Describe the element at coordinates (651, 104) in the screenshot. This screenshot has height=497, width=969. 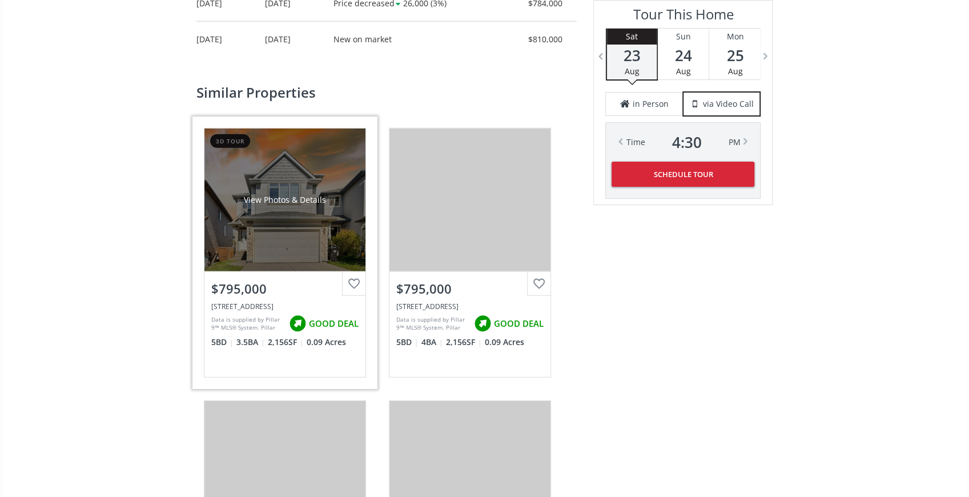
I see `span: in Person` at that location.